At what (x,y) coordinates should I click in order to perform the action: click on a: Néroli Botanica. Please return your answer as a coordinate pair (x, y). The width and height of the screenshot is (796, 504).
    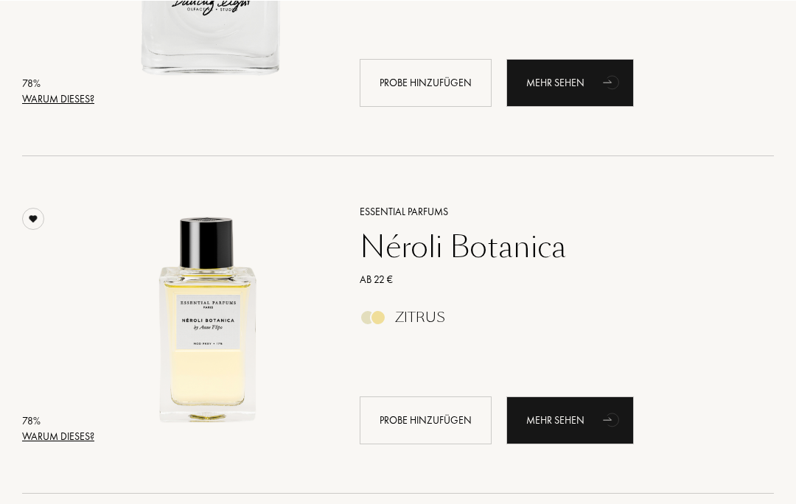
    Looking at the image, I should click on (550, 246).